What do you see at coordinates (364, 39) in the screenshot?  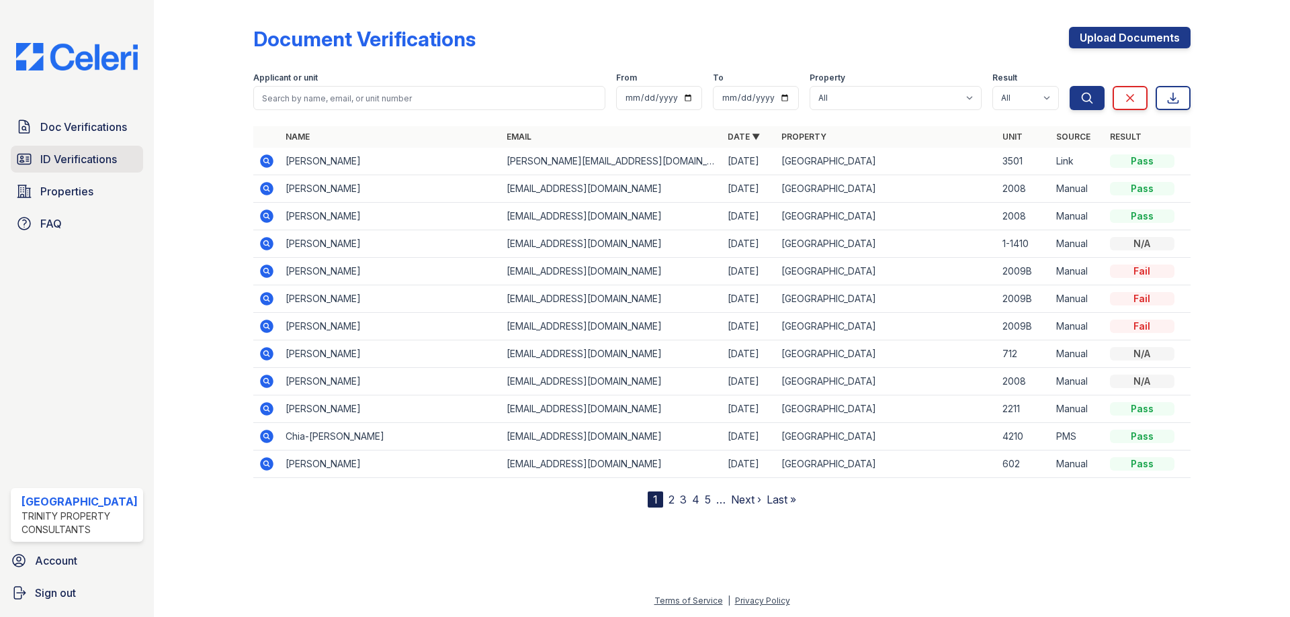 I see `div: Document Verifications` at bounding box center [364, 39].